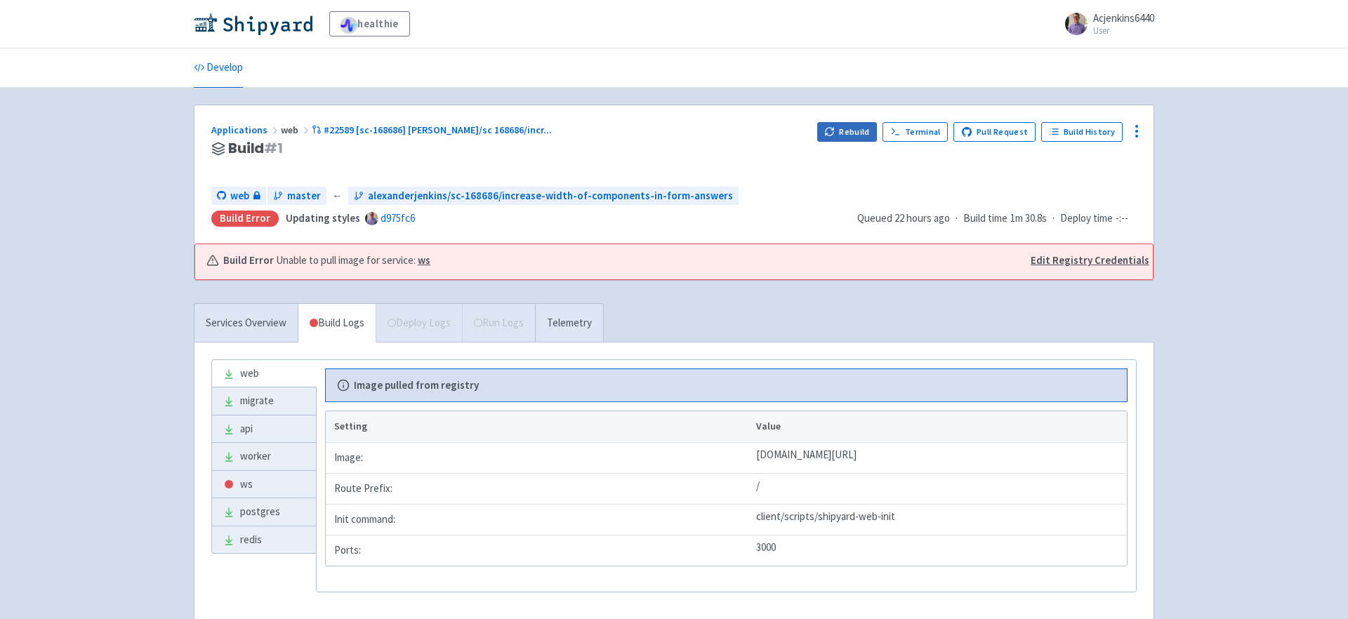  Describe the element at coordinates (218, 68) in the screenshot. I see `a: Develop` at that location.